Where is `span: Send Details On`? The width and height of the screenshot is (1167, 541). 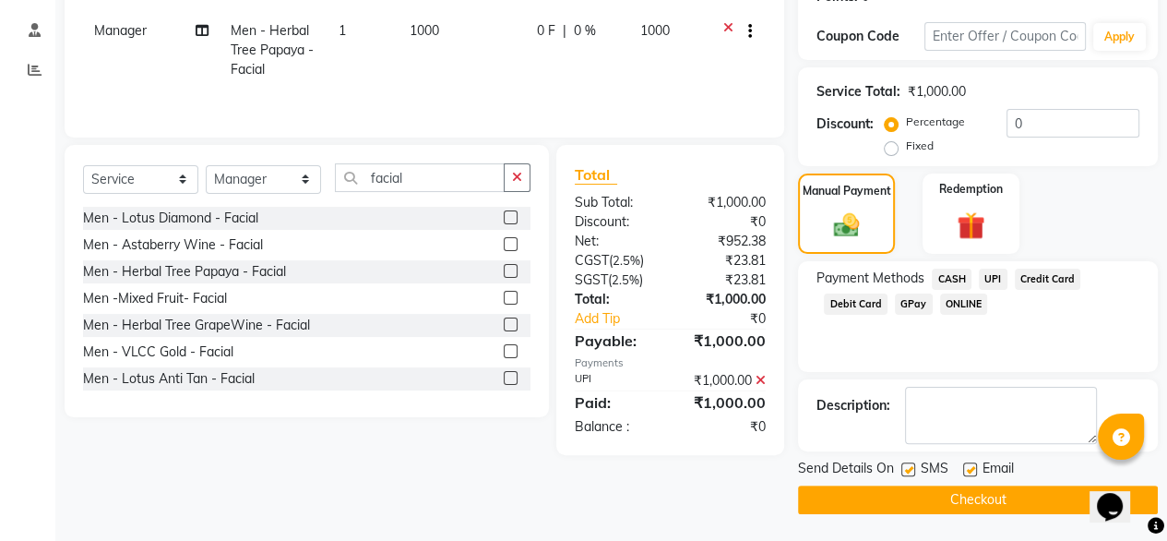 span: Send Details On is located at coordinates (846, 470).